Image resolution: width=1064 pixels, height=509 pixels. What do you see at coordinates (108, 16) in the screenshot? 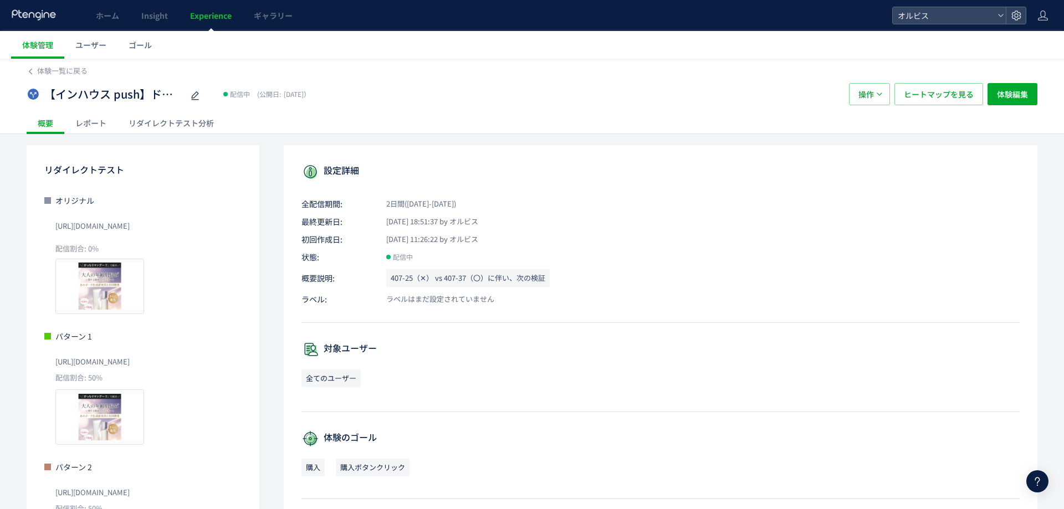
I see `span: ホーム` at bounding box center [108, 16].